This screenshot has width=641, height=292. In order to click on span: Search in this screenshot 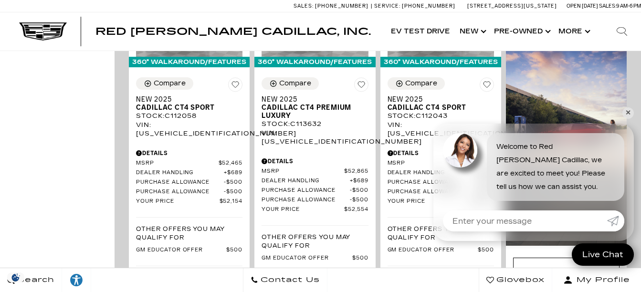, I will do `click(34, 280)`.